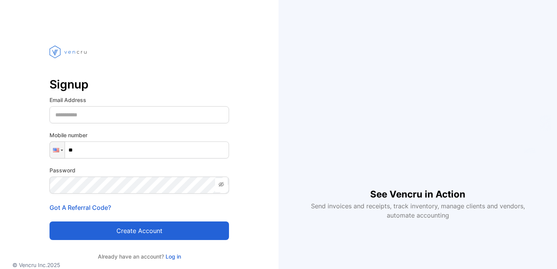 The width and height of the screenshot is (557, 269). Describe the element at coordinates (139, 84) in the screenshot. I see `p: Signup` at that location.